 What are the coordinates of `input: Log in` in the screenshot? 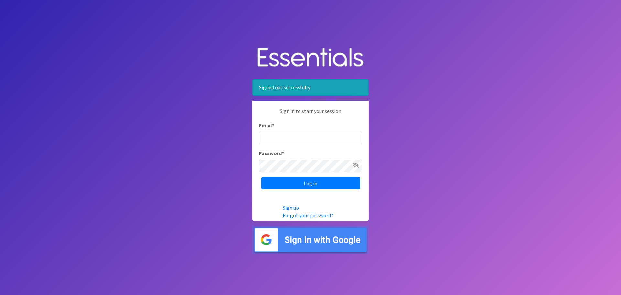 It's located at (311, 183).